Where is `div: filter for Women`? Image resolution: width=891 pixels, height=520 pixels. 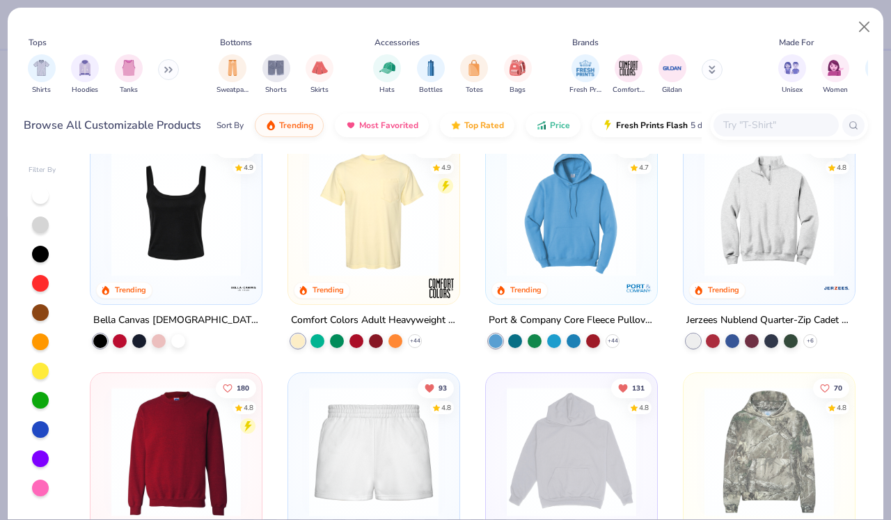 div: filter for Women is located at coordinates (835, 74).